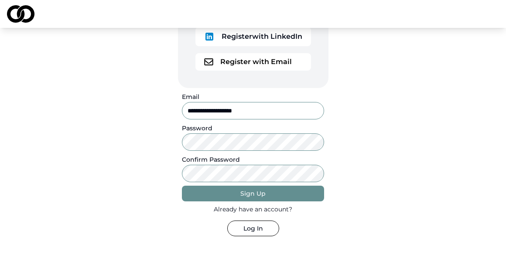 Image resolution: width=506 pixels, height=265 pixels. What do you see at coordinates (253, 37) in the screenshot?
I see `button: logoRegisterwith LinkedIn` at bounding box center [253, 37].